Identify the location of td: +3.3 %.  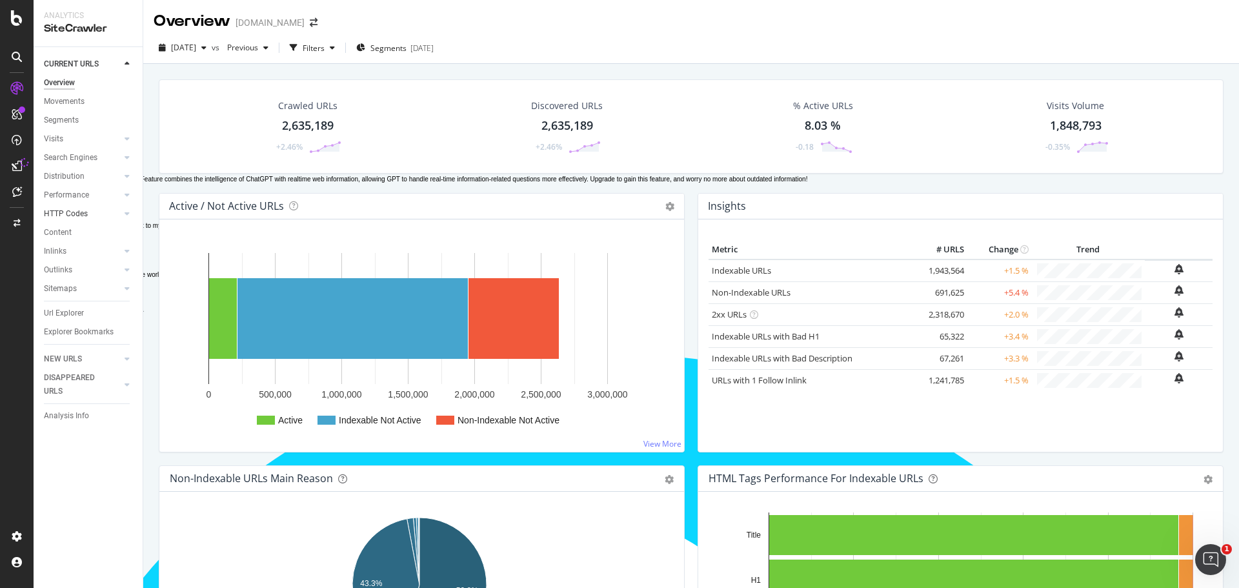
(1000, 358).